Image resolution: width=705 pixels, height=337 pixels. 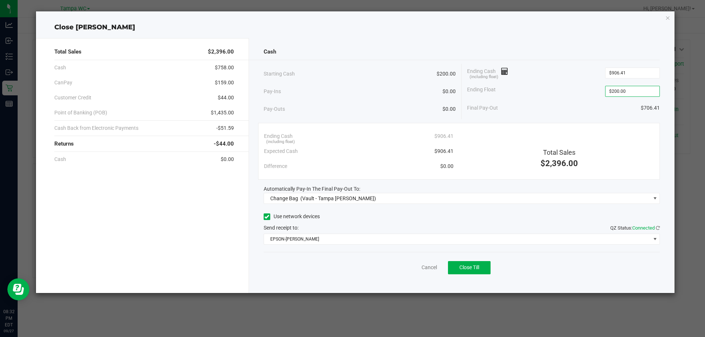 I want to click on span: $706.41, so click(x=650, y=108).